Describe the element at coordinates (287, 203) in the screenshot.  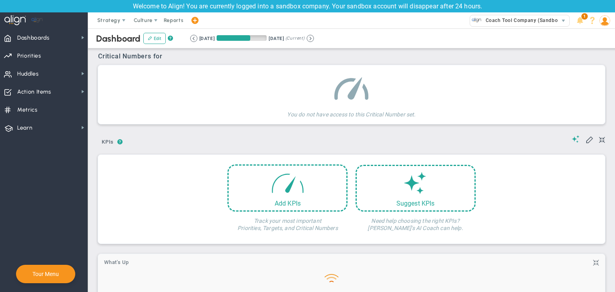
I see `div: Add KPIs` at that location.